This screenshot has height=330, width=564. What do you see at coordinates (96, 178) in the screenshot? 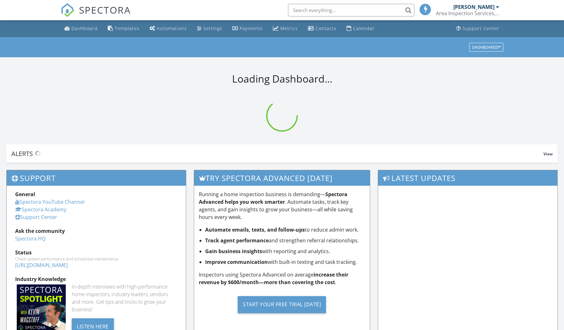
I see `h3: Support` at bounding box center [96, 178].